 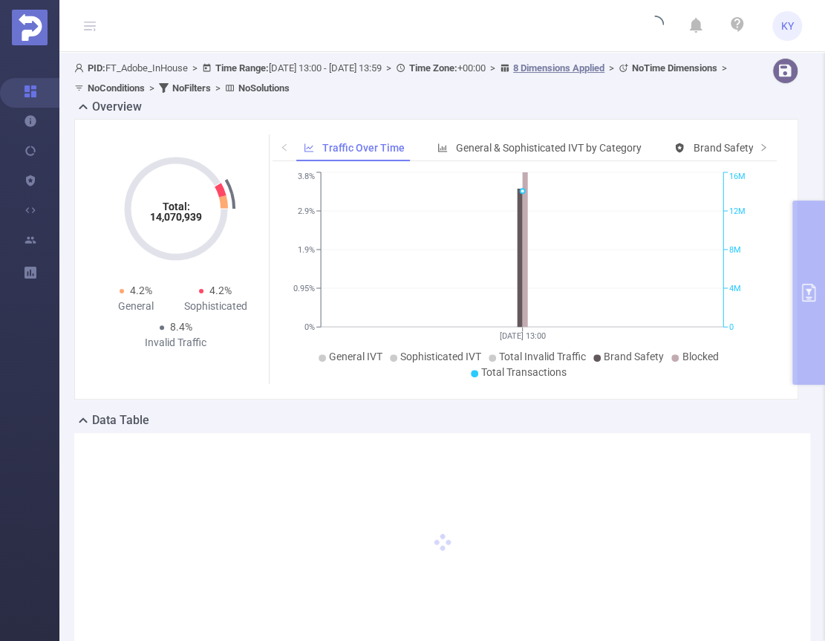 I want to click on span: General IVT, so click(x=356, y=357).